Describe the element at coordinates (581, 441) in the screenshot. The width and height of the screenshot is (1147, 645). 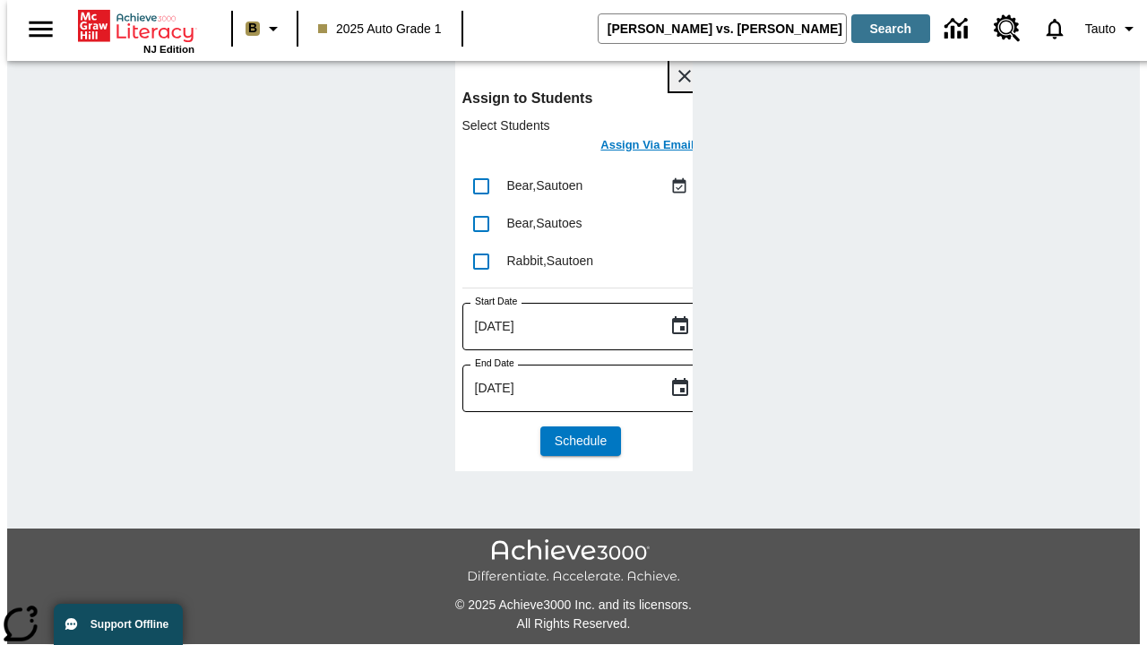
I see `button: Schedule` at that location.